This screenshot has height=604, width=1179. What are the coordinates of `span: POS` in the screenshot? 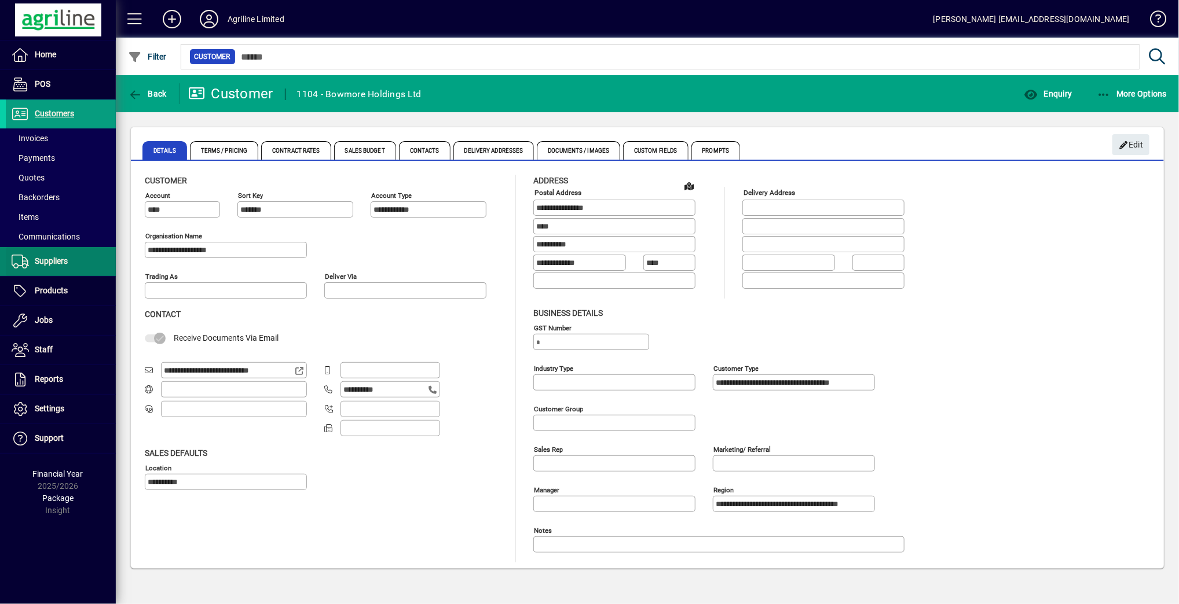 It's located at (42, 84).